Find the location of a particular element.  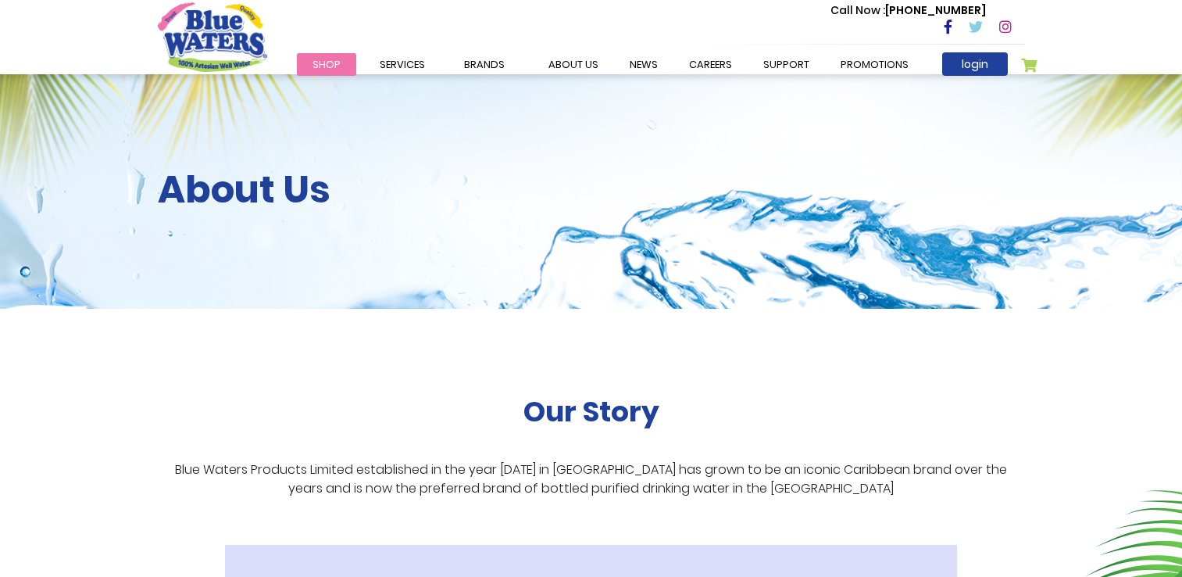

a: Brands is located at coordinates (485, 64).